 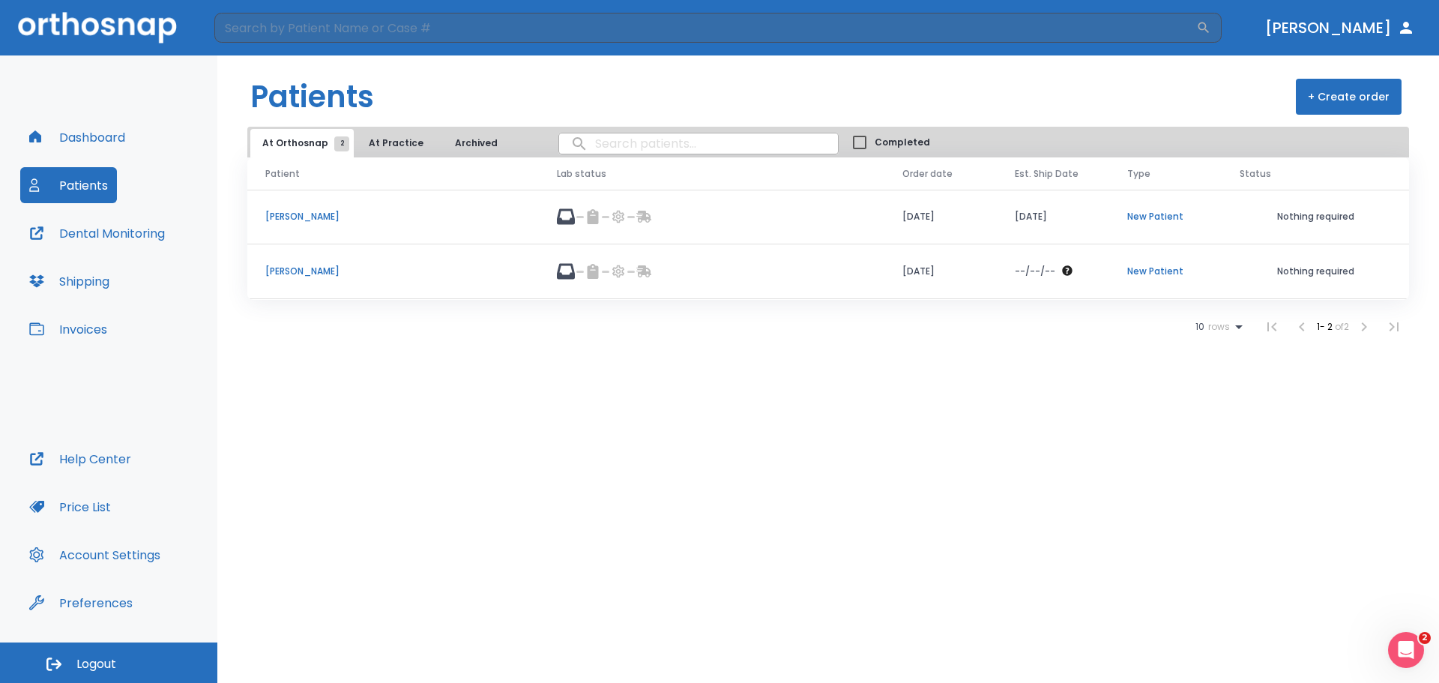 I want to click on input: Search by Patient Name or Case #, so click(x=705, y=28).